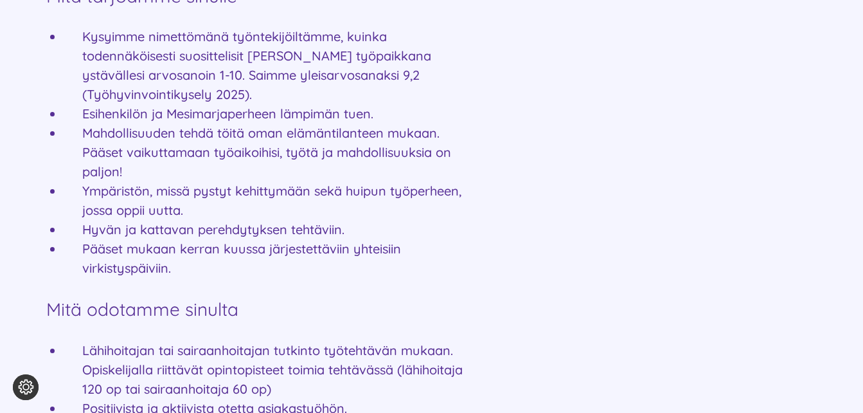 This screenshot has width=863, height=413. Describe the element at coordinates (255, 309) in the screenshot. I see `h4: Mitä odotamme sinulta` at that location.